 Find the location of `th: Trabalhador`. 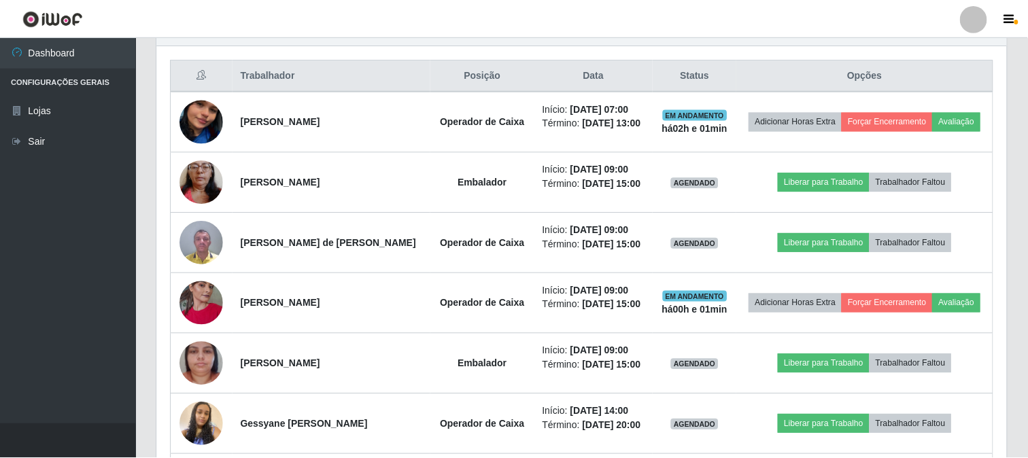

th: Trabalhador is located at coordinates (332, 75).